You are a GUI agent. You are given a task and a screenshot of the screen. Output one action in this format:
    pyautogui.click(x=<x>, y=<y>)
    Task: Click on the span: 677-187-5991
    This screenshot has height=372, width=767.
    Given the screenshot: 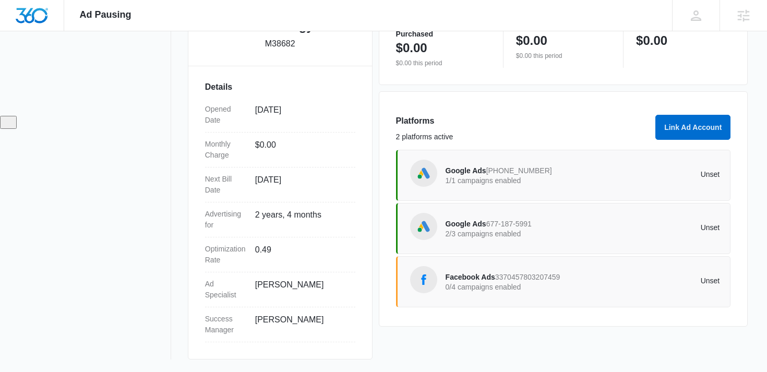 What is the action you would take?
    pyautogui.click(x=509, y=224)
    